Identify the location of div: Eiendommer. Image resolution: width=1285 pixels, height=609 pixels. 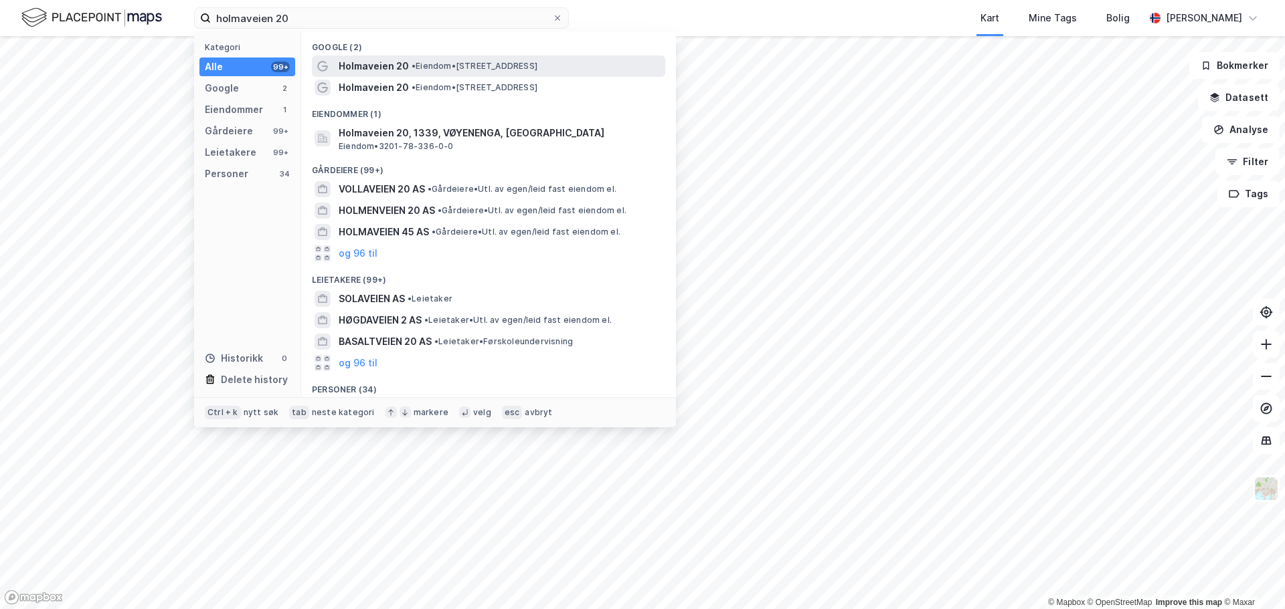
(233, 110).